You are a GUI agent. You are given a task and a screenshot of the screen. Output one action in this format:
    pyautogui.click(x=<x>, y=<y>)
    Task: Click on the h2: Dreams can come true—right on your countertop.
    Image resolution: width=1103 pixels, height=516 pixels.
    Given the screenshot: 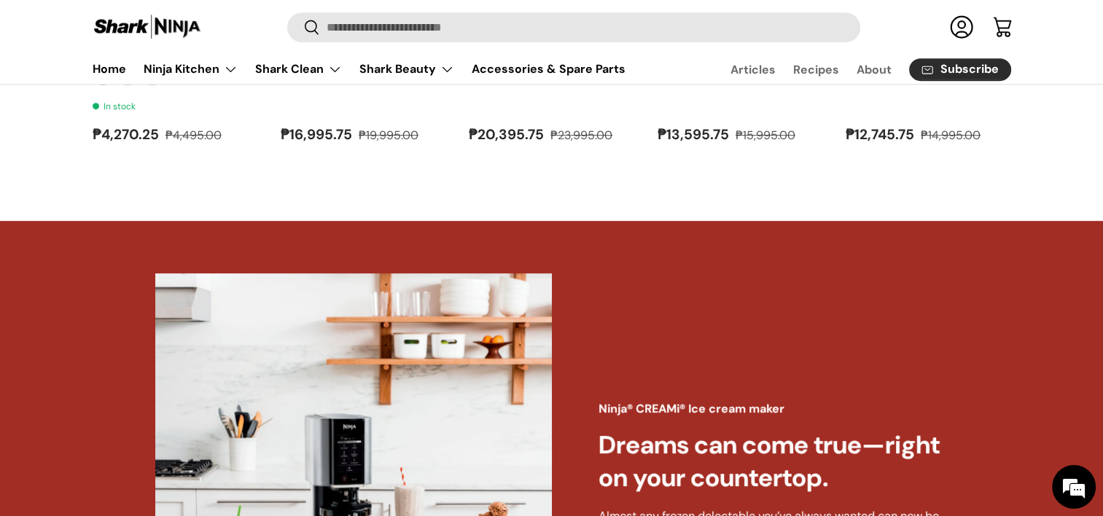 What is the action you would take?
    pyautogui.click(x=773, y=461)
    